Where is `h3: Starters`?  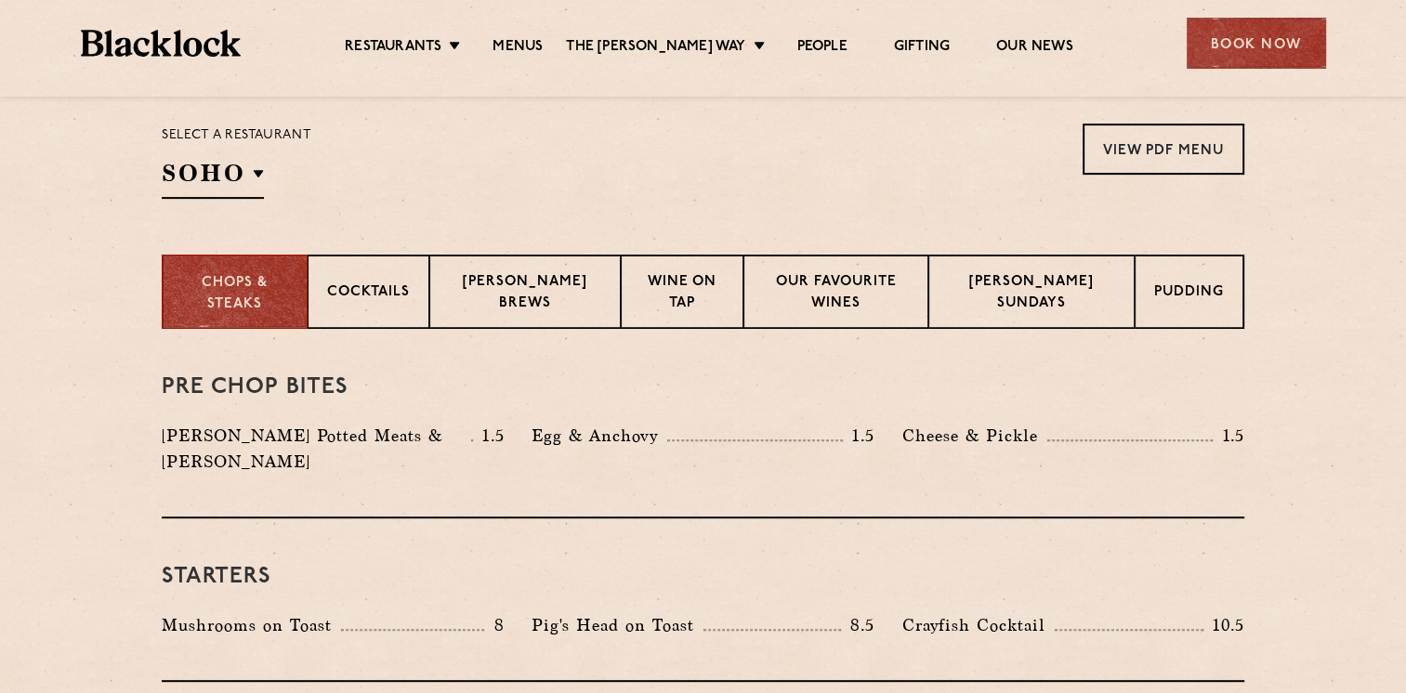
h3: Starters is located at coordinates (702, 577).